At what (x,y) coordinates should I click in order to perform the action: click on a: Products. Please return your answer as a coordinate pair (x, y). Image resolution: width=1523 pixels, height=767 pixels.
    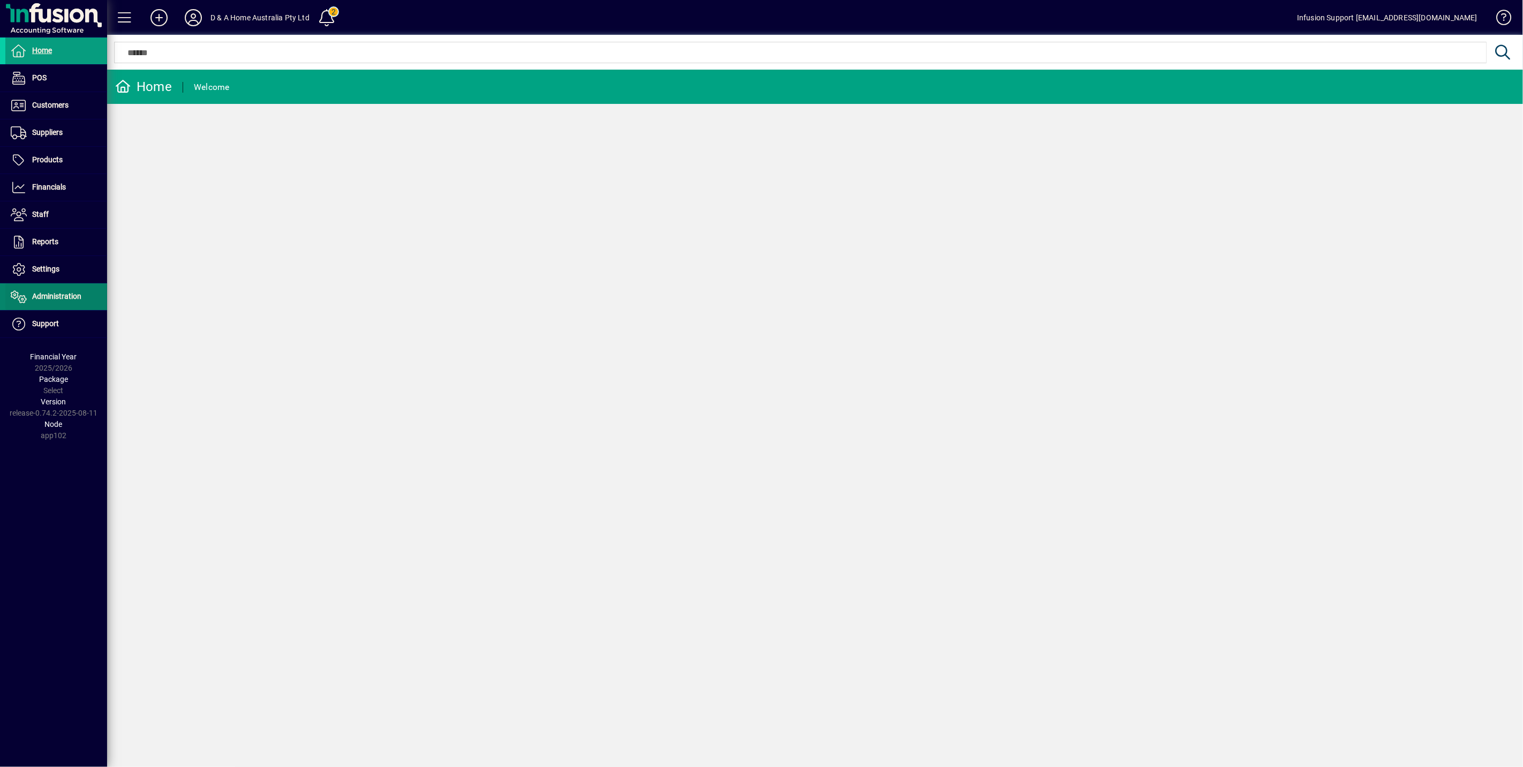
    Looking at the image, I should click on (56, 160).